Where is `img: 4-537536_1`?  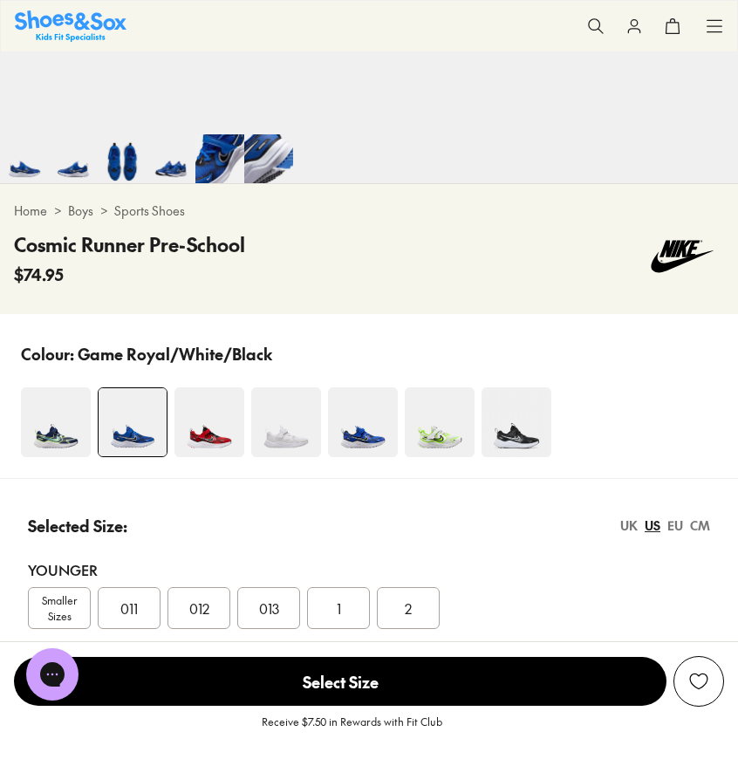 img: 4-537536_1 is located at coordinates (363, 422).